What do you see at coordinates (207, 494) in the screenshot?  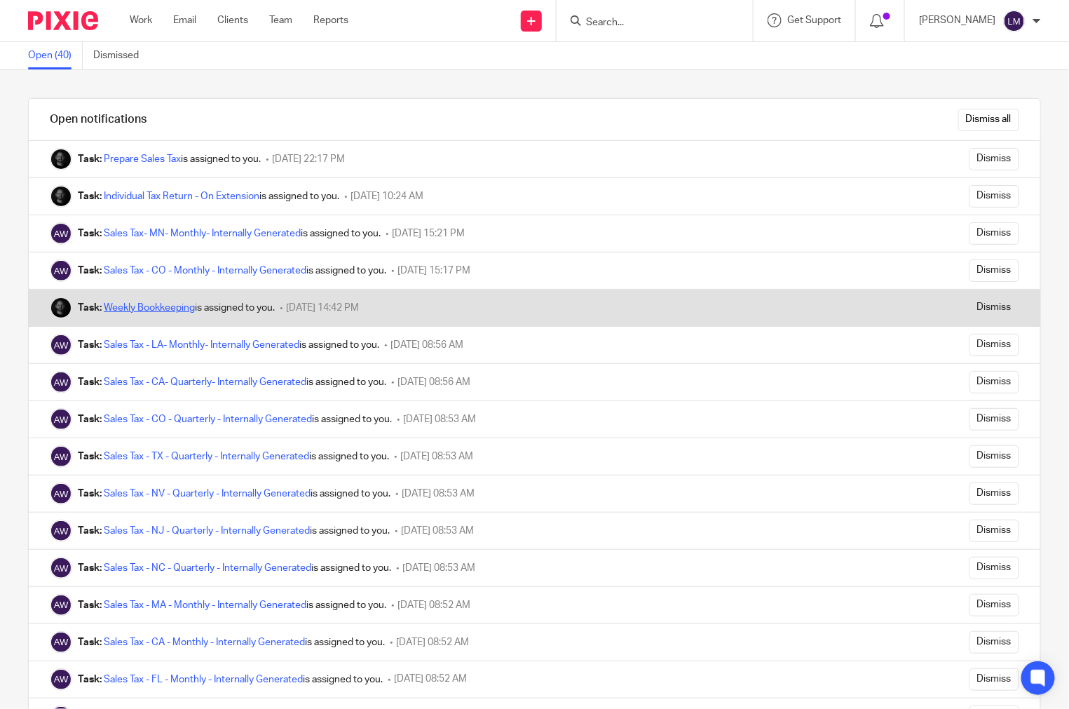 I see `a: Sales Tax - NV - Quarterly - Internally Generated` at bounding box center [207, 494].